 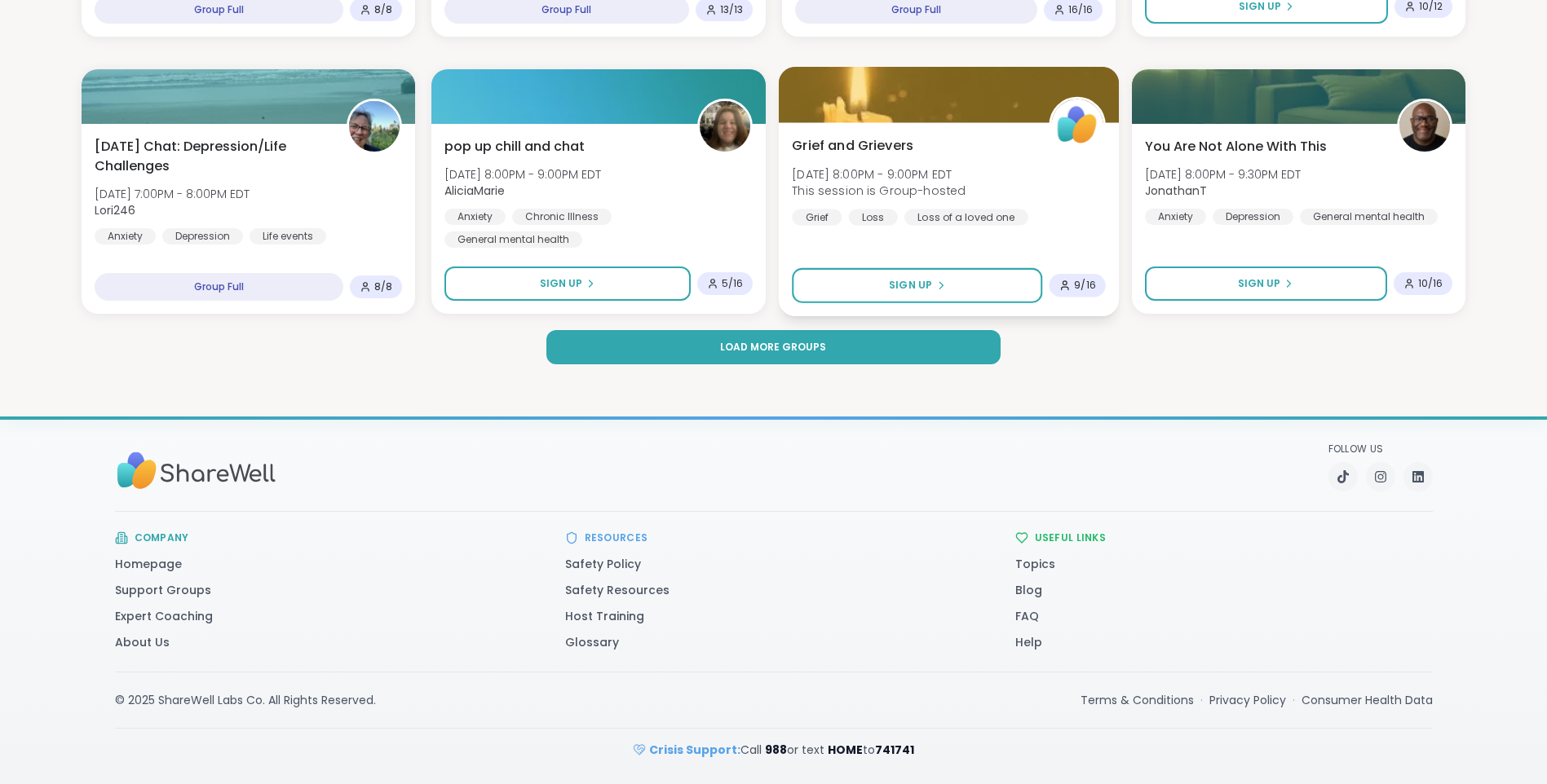 I want to click on div: Grief, so click(x=816, y=217).